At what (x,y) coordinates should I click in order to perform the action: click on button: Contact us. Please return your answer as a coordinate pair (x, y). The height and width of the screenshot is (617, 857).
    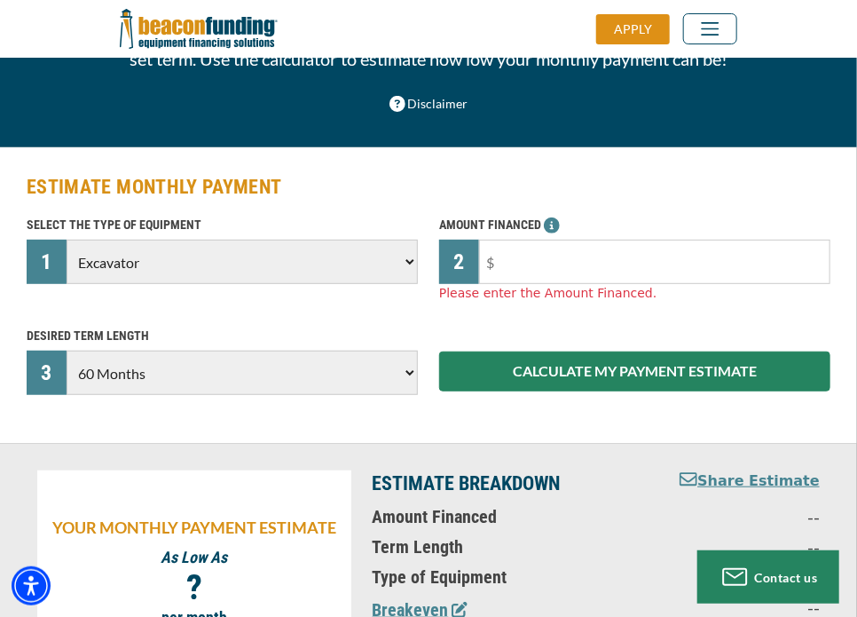
    Looking at the image, I should click on (768, 577).